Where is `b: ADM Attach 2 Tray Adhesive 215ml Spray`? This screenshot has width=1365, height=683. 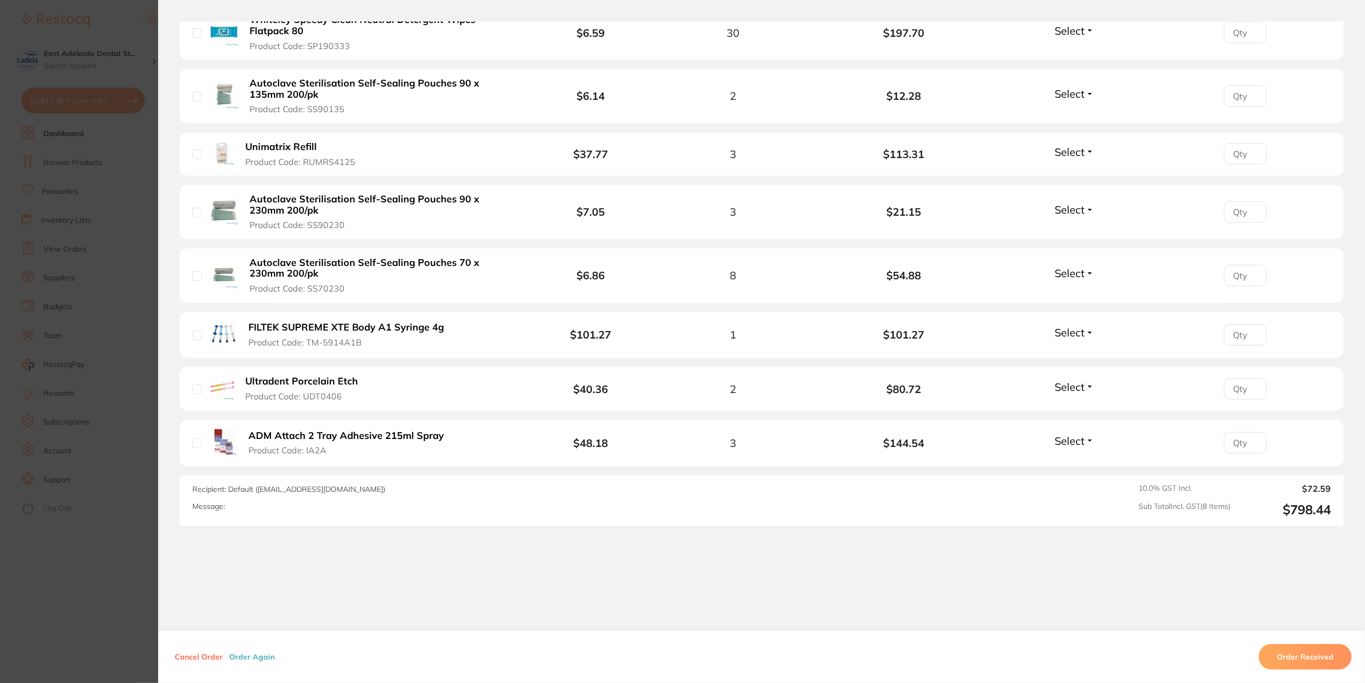
b: ADM Attach 2 Tray Adhesive 215ml Spray is located at coordinates (346, 436).